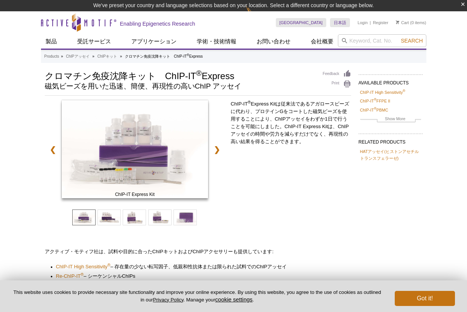 This screenshot has height=312, width=467. What do you see at coordinates (322, 41) in the screenshot?
I see `a: 会社概要` at bounding box center [322, 41].